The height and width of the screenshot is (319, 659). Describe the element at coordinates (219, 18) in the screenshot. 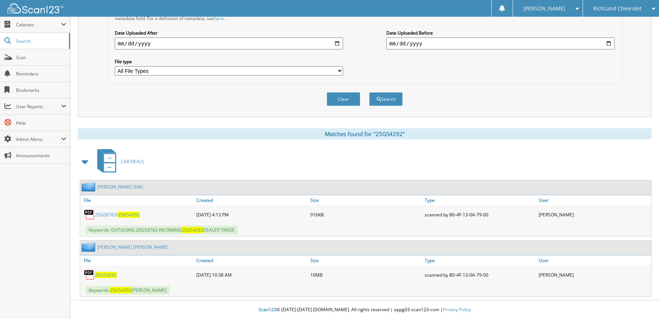

I see `a: here` at that location.